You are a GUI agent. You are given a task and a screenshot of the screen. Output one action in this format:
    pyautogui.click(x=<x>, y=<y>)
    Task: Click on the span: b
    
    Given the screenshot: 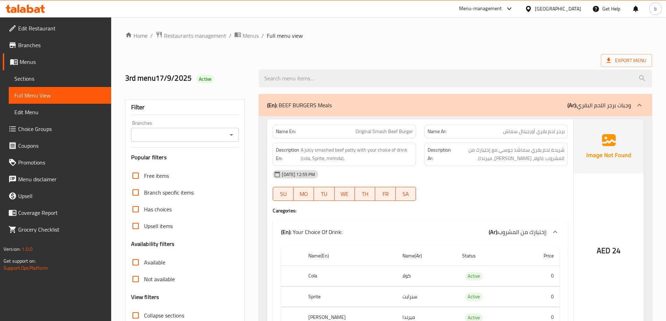 What is the action you would take?
    pyautogui.click(x=656, y=9)
    